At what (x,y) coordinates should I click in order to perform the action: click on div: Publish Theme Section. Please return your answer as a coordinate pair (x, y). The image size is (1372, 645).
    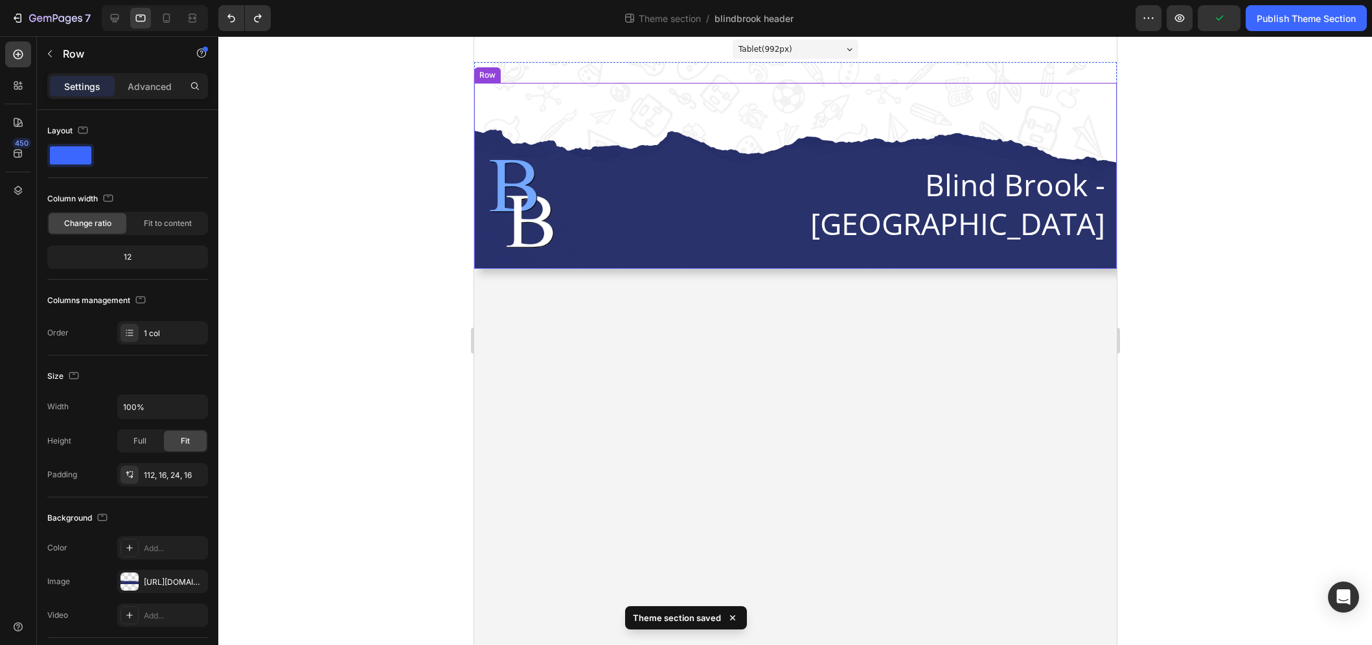
    Looking at the image, I should click on (1305, 18).